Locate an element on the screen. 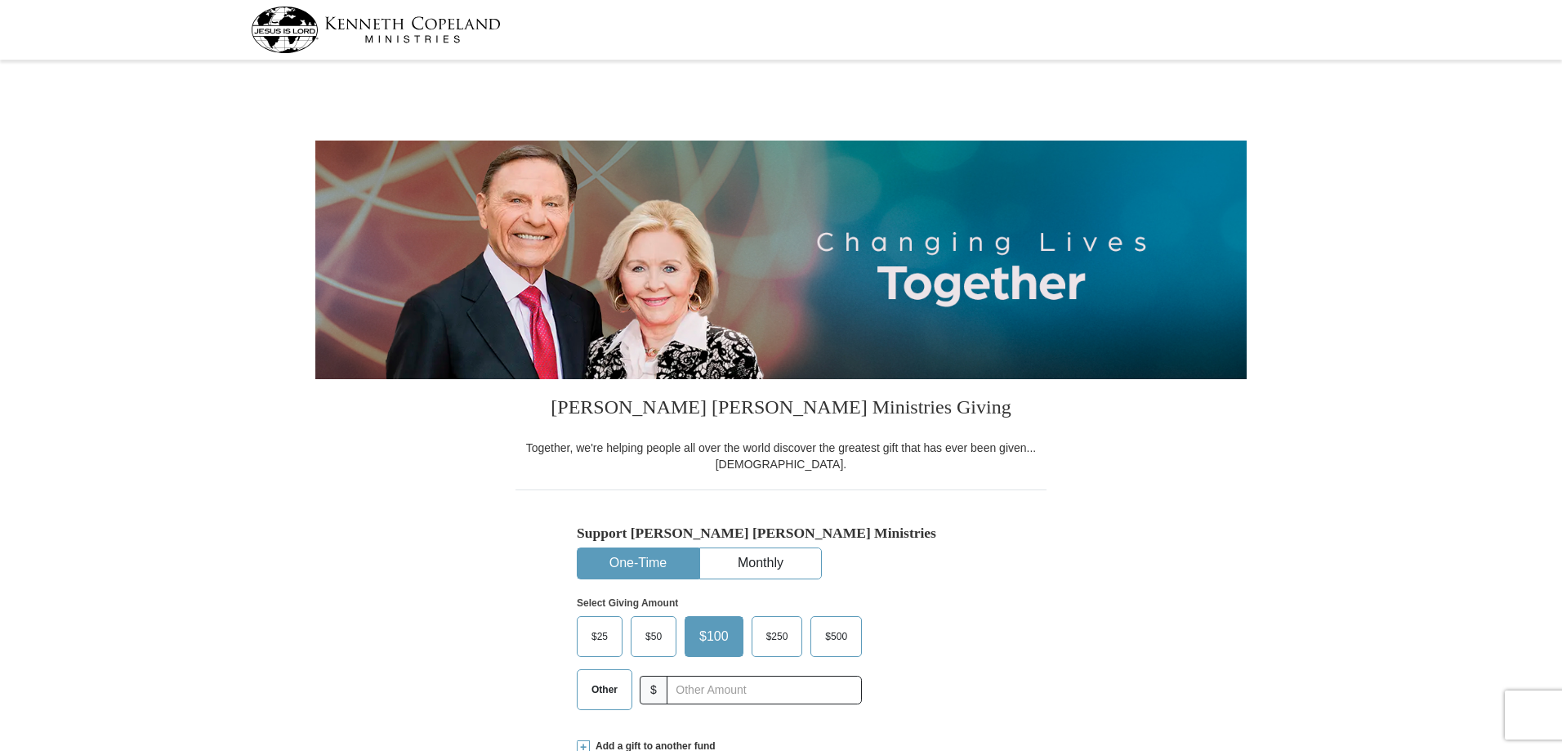 The height and width of the screenshot is (751, 1562). img: kcm-header-logo.svg is located at coordinates (376, 29).